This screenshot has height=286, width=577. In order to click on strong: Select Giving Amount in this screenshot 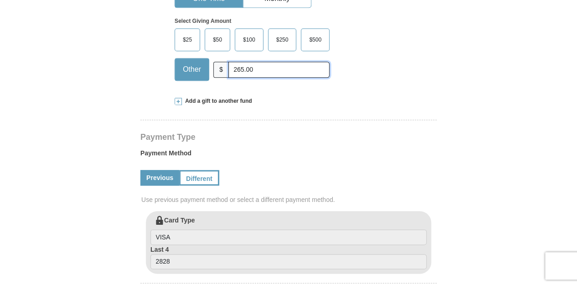, I will do `click(203, 21)`.